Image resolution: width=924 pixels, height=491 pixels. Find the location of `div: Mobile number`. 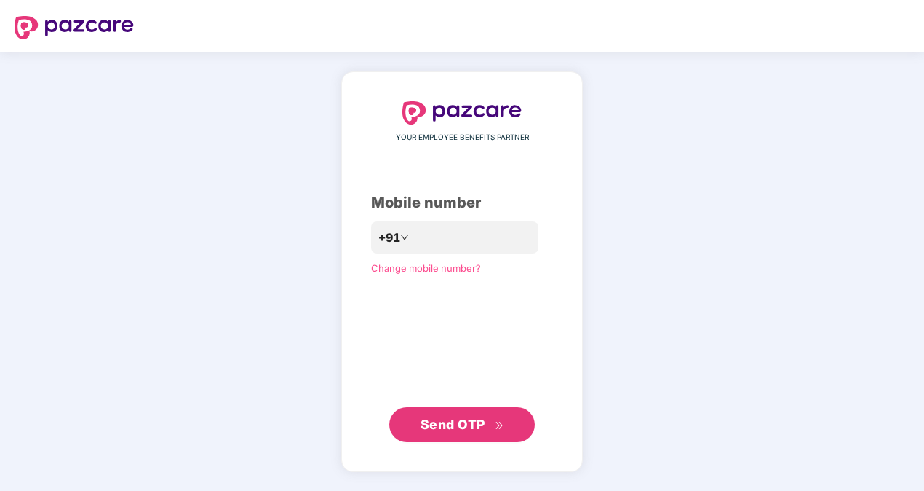

div: Mobile number is located at coordinates (462, 202).